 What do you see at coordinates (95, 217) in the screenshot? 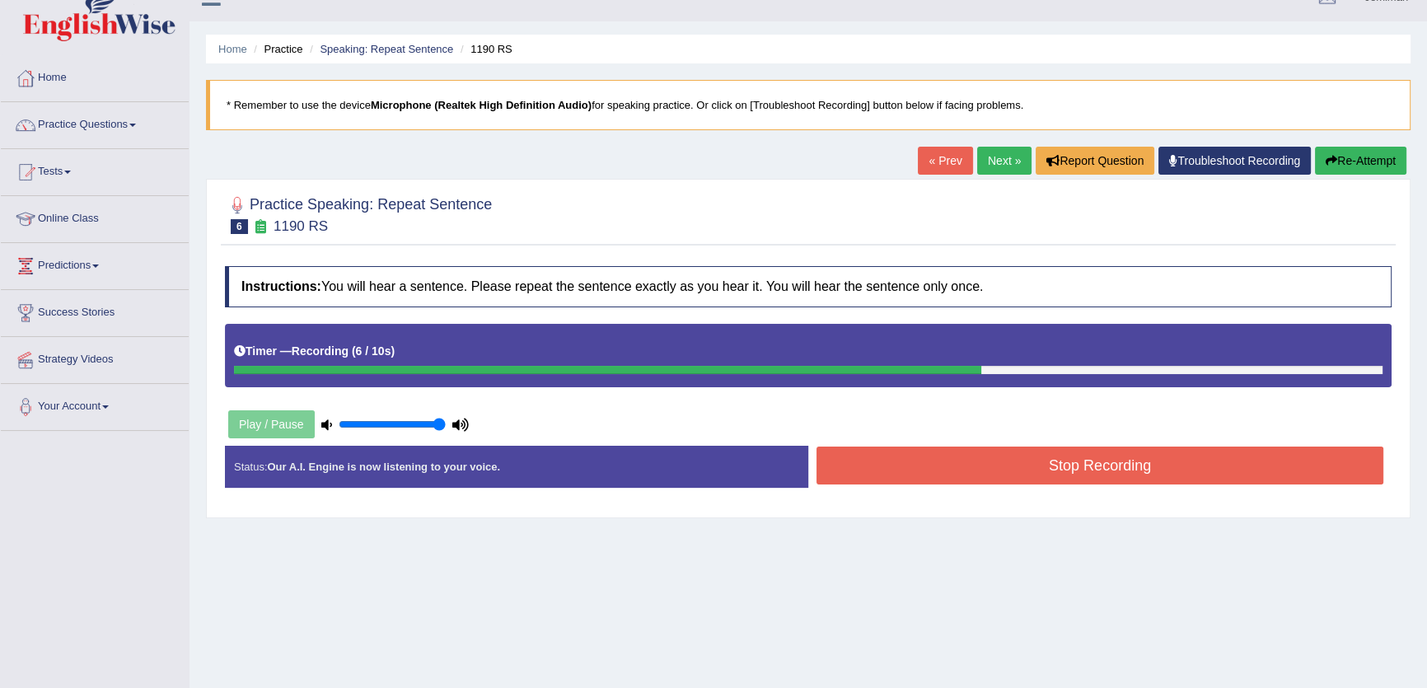
I see `a: Online Class` at bounding box center [95, 217].